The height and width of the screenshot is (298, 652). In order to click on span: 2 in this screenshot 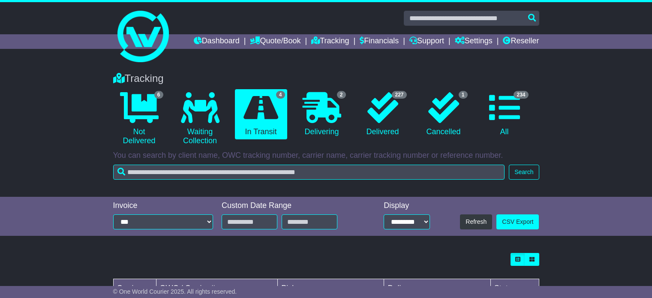, I will do `click(341, 95)`.